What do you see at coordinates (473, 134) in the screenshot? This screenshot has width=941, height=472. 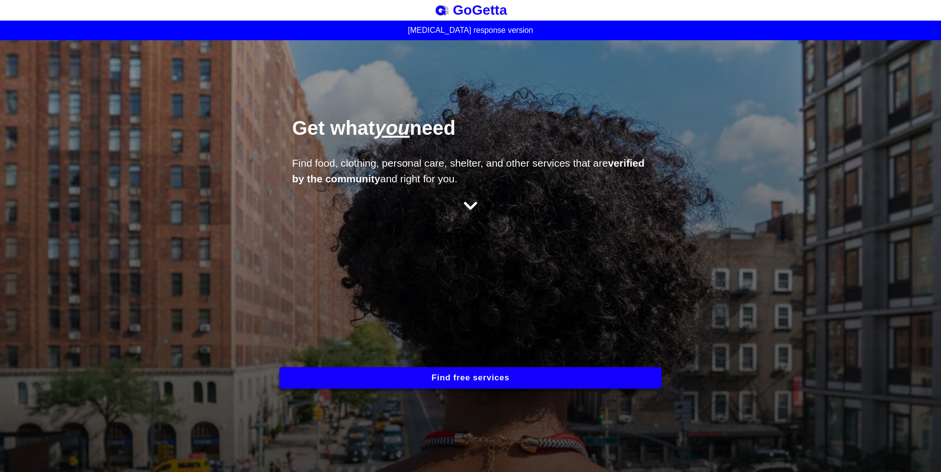 I see `h1: Get what need` at bounding box center [473, 134].